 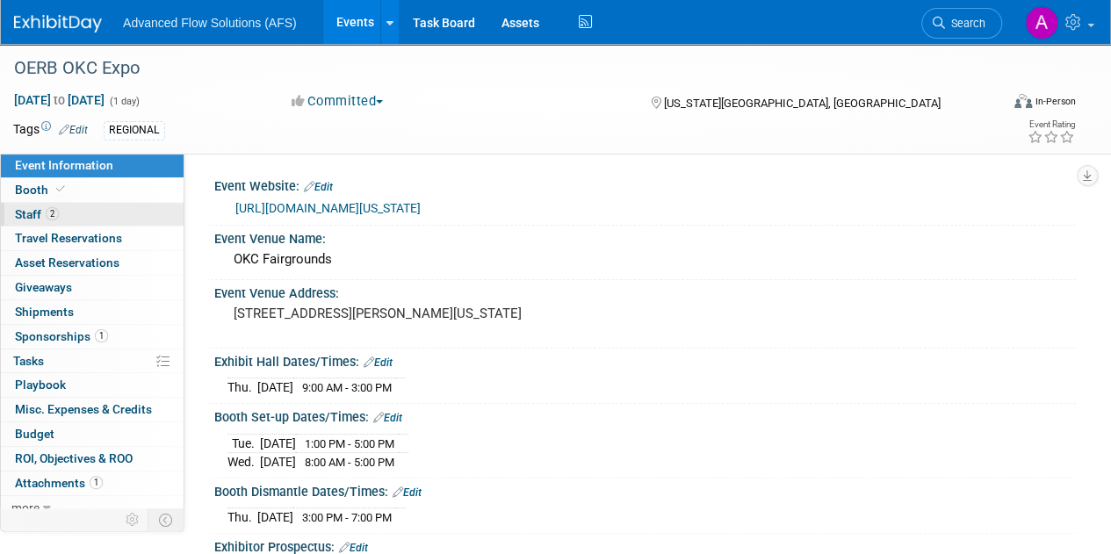 I want to click on span: Tasks, so click(x=28, y=361).